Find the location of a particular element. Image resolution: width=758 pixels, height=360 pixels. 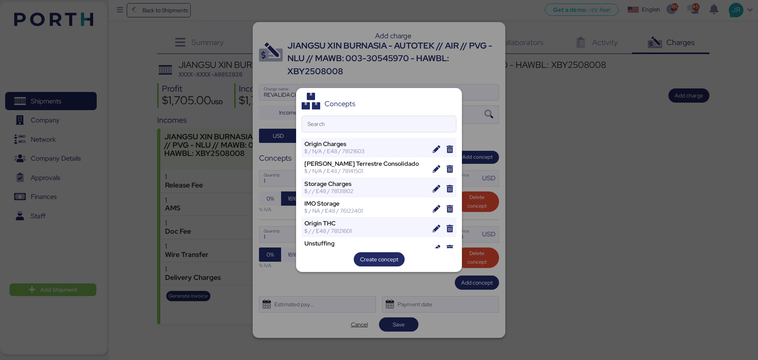

button: Create concept is located at coordinates (379, 259).